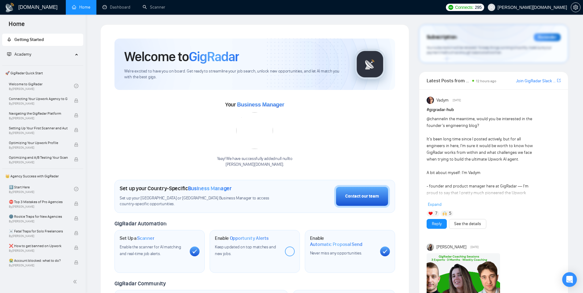 The width and height of the screenshot is (583, 293). I want to click on span: Subscription, so click(441, 37).